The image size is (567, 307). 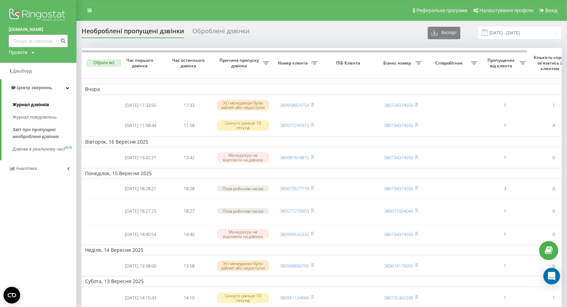 What do you see at coordinates (22, 71) in the screenshot?
I see `span: Дашборд` at bounding box center [22, 71].